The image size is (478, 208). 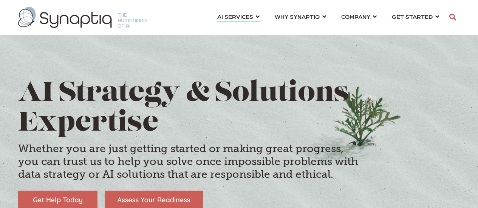 I want to click on h4: Whether you are just getting started or making great progress, you can trust us to help you solve..., so click(x=188, y=161).